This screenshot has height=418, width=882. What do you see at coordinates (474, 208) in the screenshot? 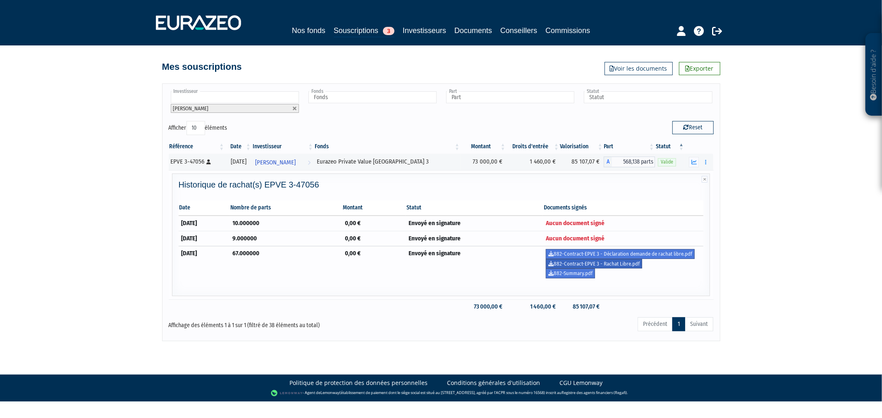
I see `th: Statut` at bounding box center [474, 208].